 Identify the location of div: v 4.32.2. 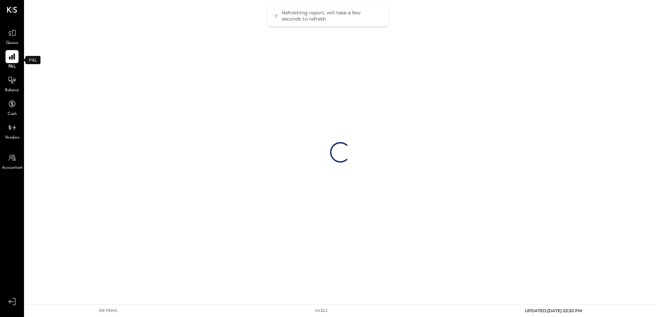
(321, 311).